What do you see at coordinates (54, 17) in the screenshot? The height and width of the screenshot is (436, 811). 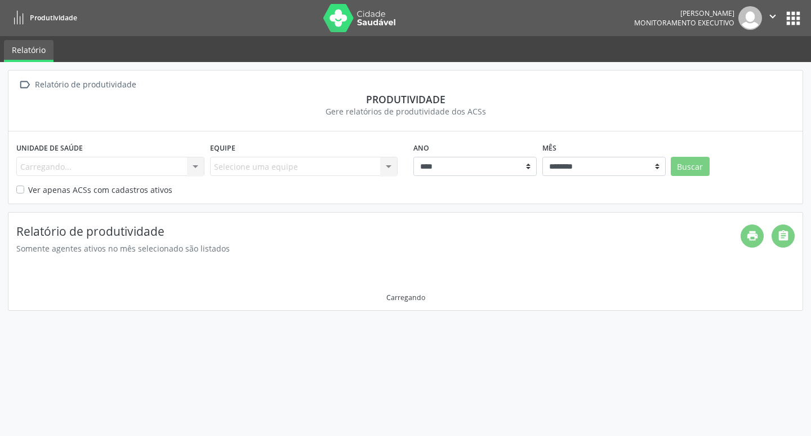 I see `span: Produtividade` at bounding box center [54, 17].